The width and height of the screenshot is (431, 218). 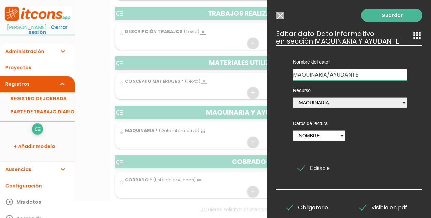 What do you see at coordinates (350, 62) in the screenshot?
I see `label: Nombre del dato` at bounding box center [350, 62].